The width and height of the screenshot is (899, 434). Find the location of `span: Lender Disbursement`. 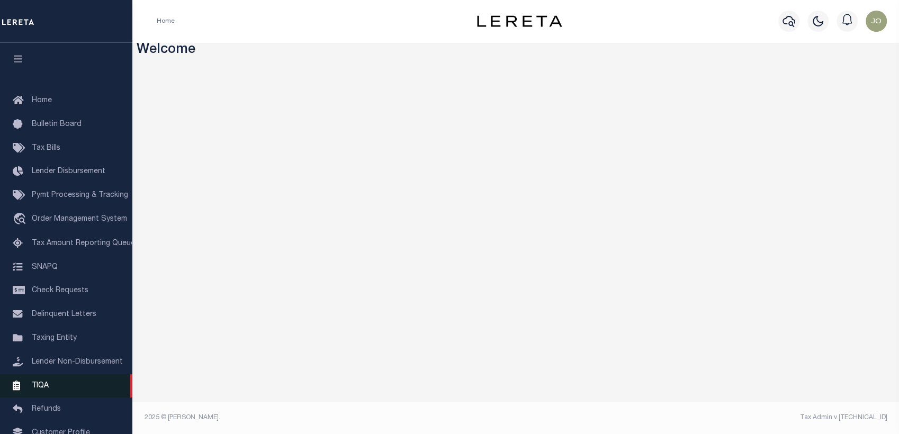

span: Lender Disbursement is located at coordinates (68, 172).